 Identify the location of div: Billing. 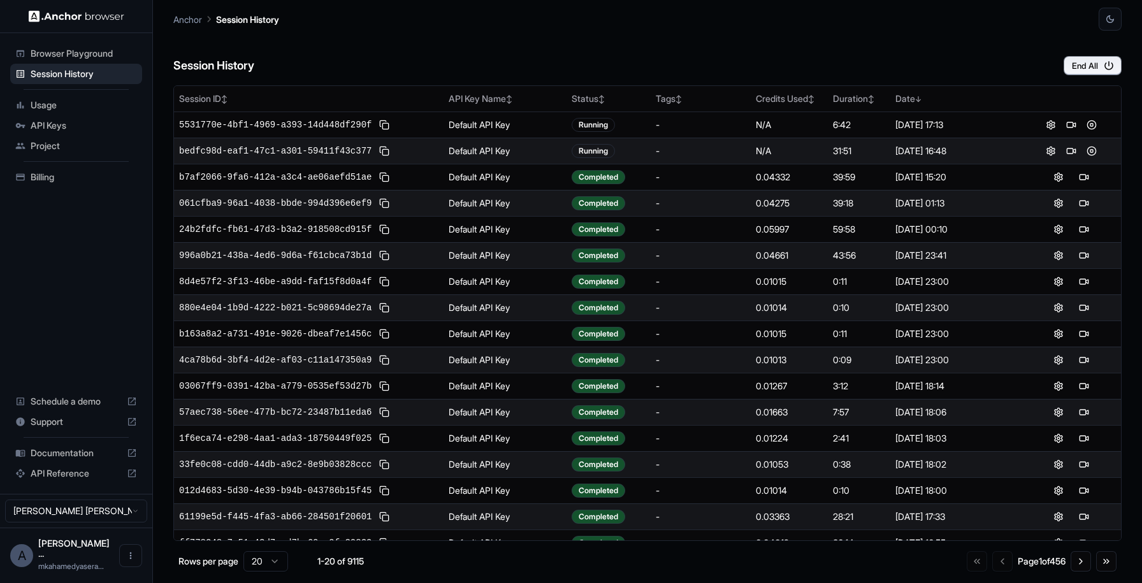
(76, 177).